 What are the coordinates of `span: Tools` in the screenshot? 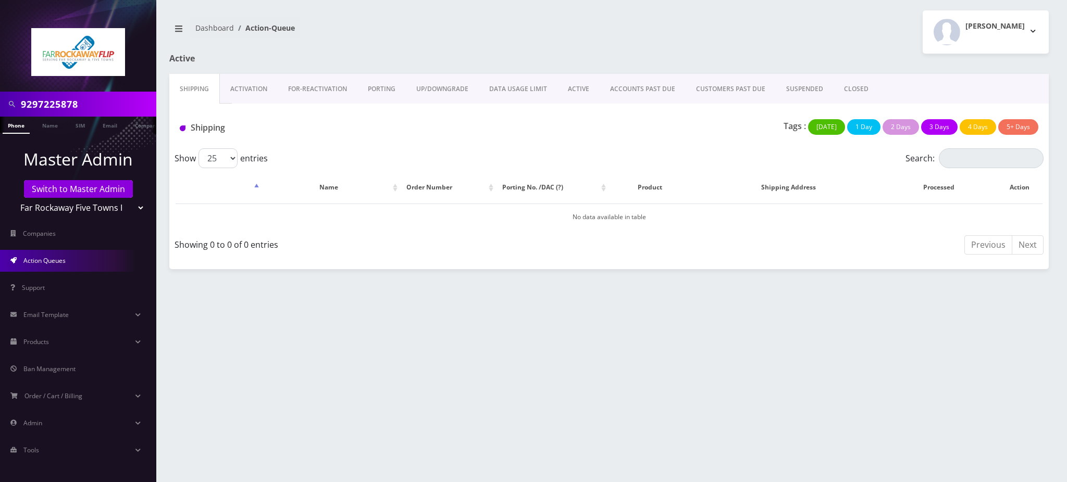 It's located at (31, 450).